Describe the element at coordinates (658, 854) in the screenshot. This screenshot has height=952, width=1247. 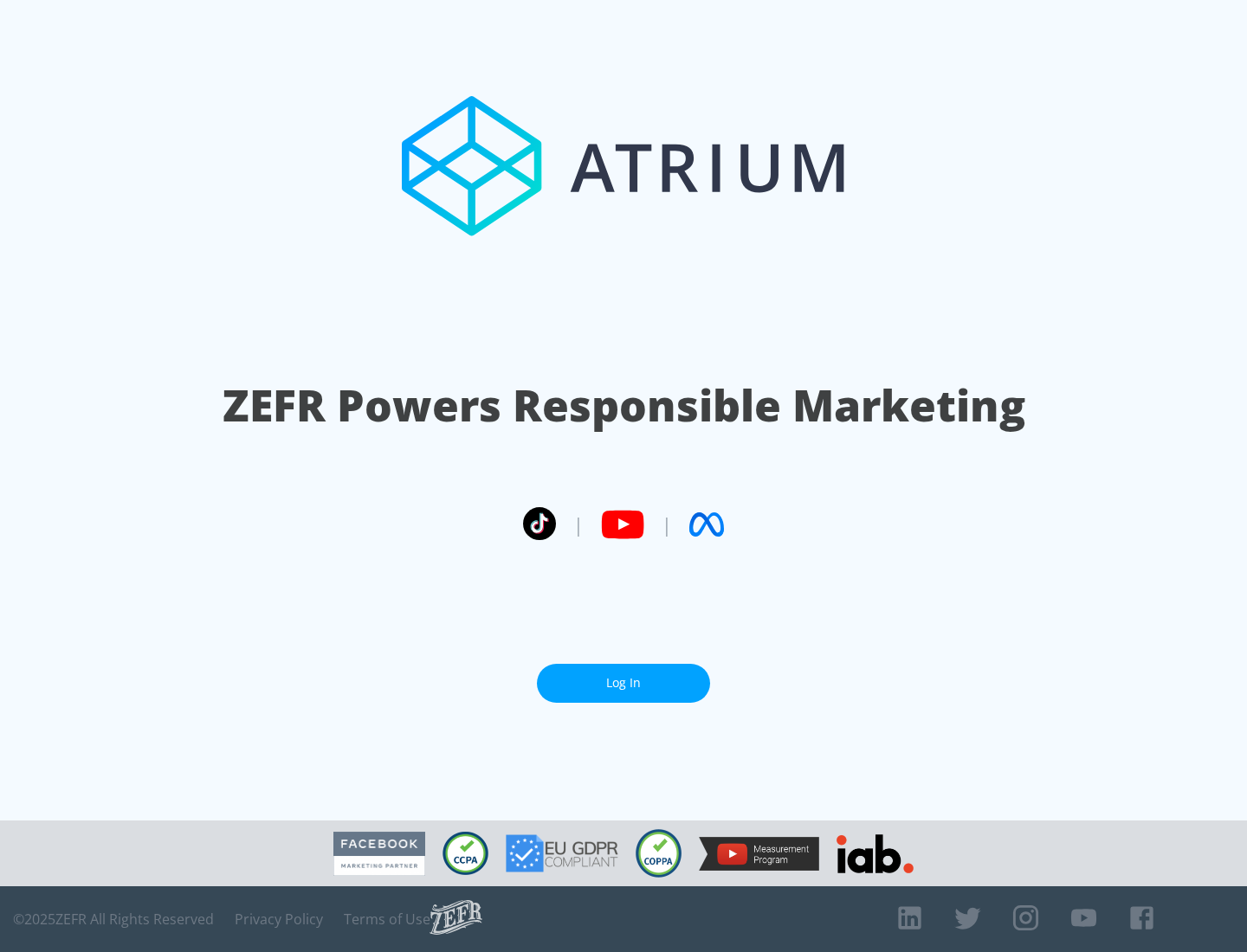
I see `img: COPPA Compliant` at that location.